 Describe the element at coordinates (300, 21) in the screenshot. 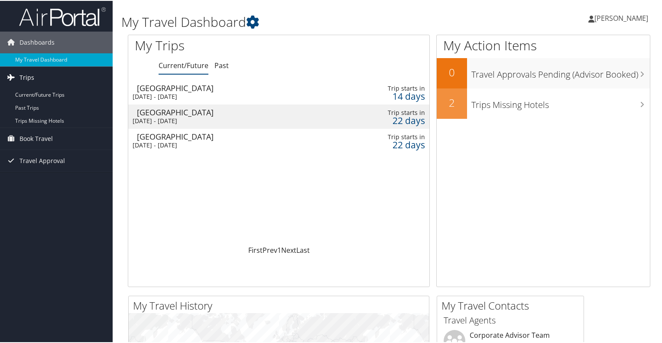

I see `h1: My Travel Dashboard` at that location.